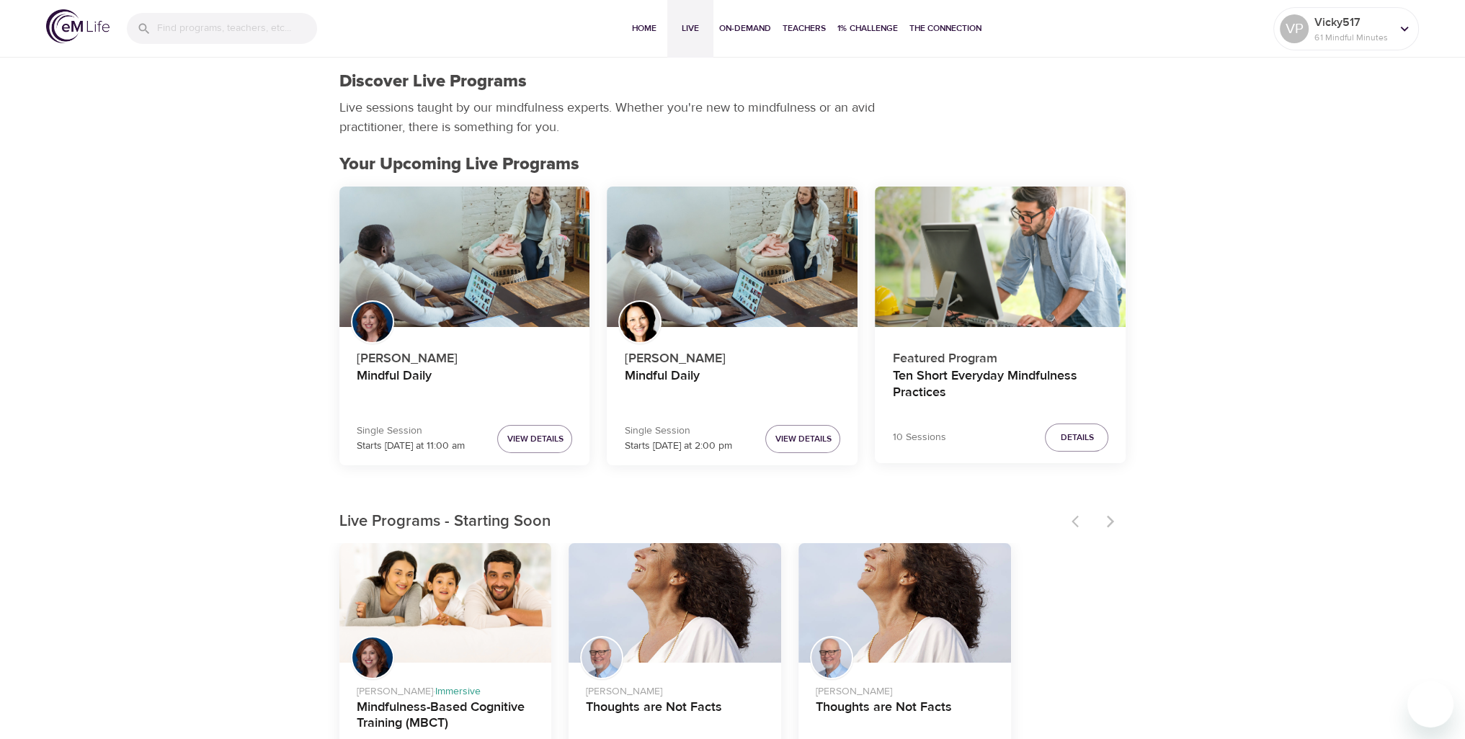  Describe the element at coordinates (919, 437) in the screenshot. I see `p: 10 Sessions` at that location.